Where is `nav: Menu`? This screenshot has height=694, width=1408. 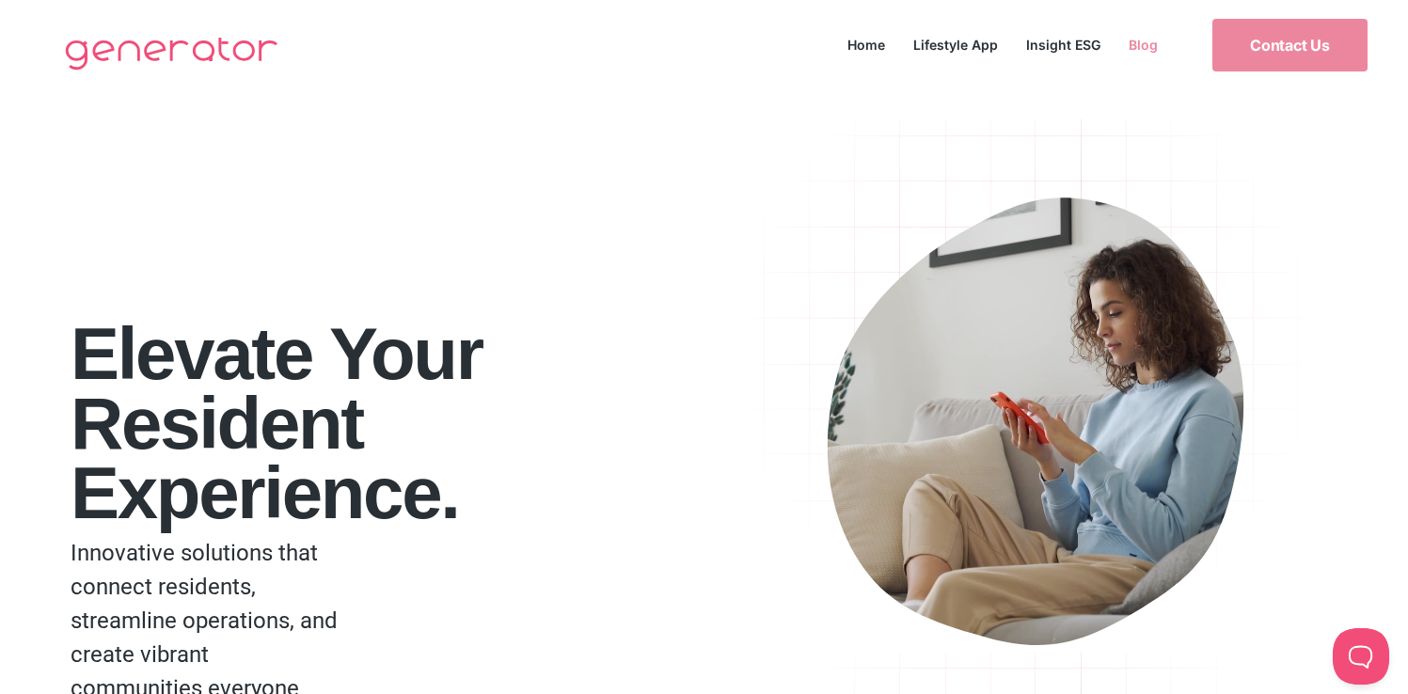 nav: Menu is located at coordinates (1002, 44).